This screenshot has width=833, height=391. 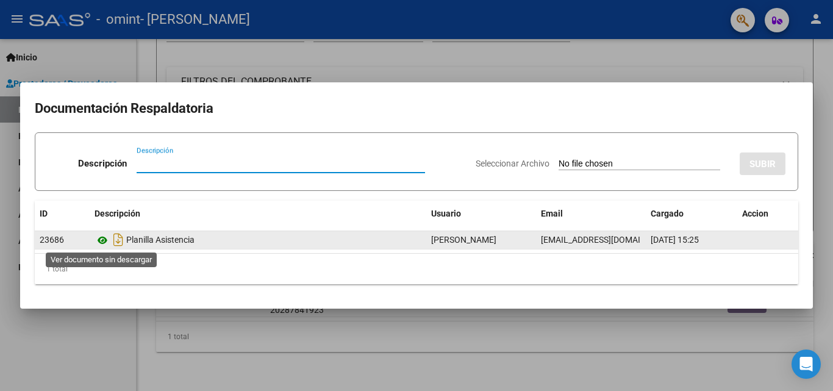 I want to click on span: Seleccionar Archivo, so click(x=512, y=163).